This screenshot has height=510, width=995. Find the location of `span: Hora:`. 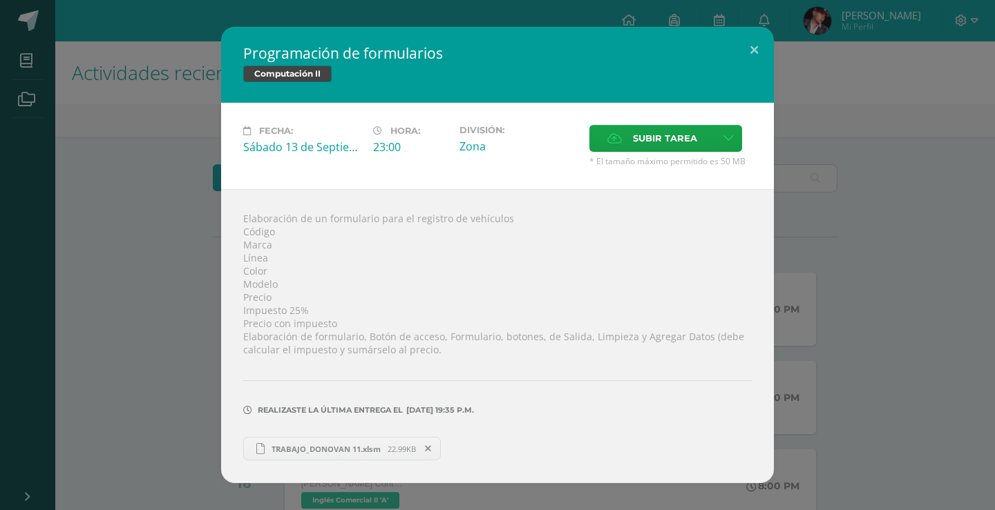

span: Hora: is located at coordinates (405, 131).